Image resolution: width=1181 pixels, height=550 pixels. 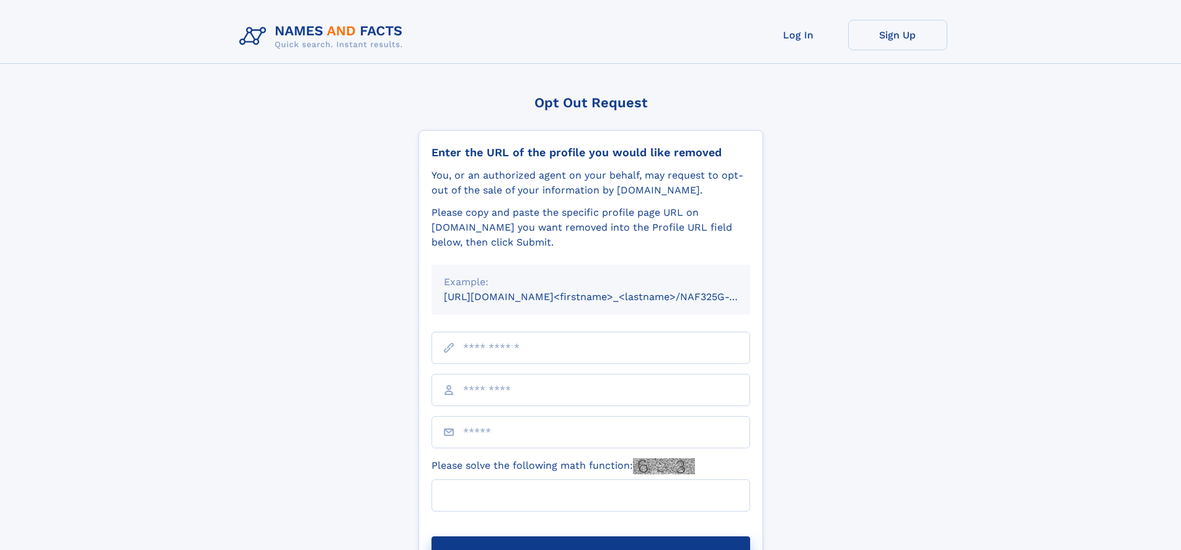 I want to click on label: Please solve the following math function:, so click(x=563, y=466).